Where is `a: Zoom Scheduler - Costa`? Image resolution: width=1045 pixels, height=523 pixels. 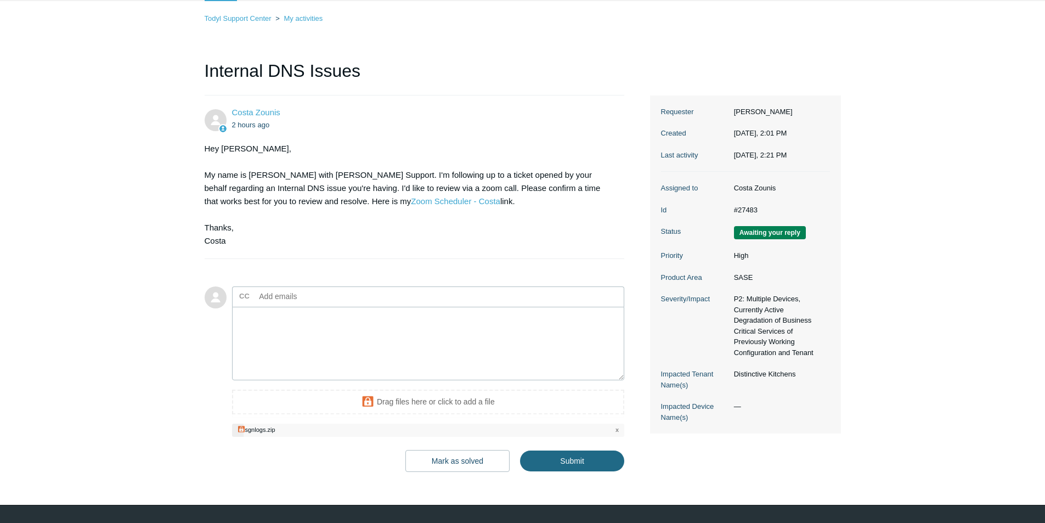
a: Zoom Scheduler - Costa is located at coordinates (455, 201).